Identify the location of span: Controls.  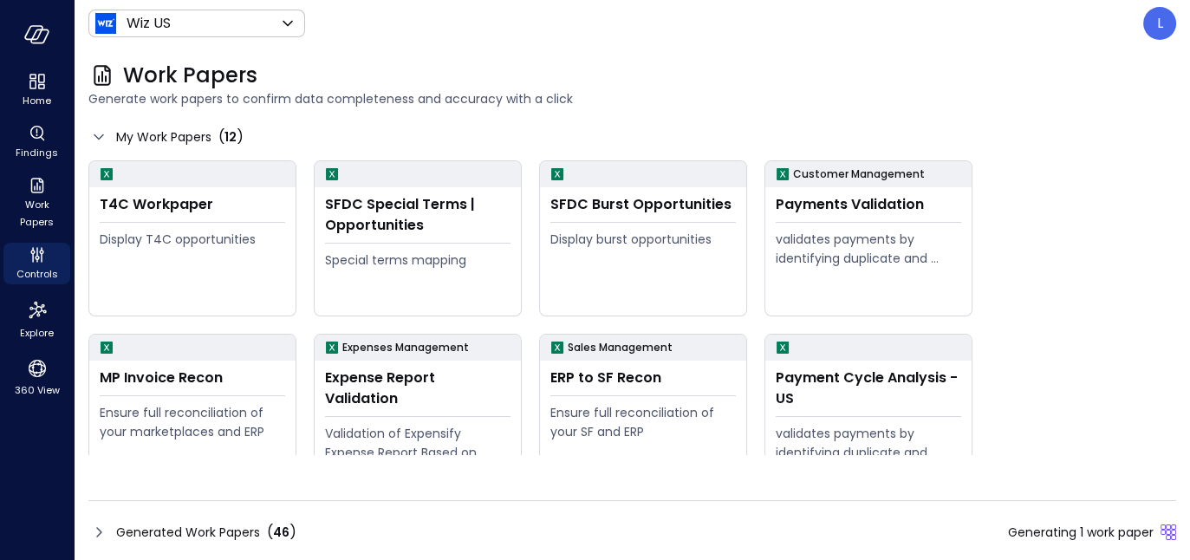
(37, 274).